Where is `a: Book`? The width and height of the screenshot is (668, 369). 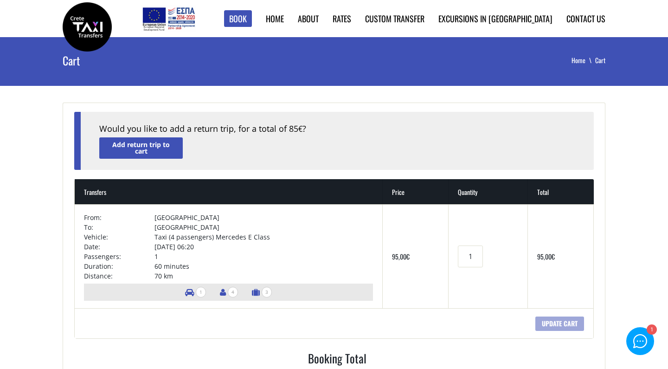 a: Book is located at coordinates (238, 19).